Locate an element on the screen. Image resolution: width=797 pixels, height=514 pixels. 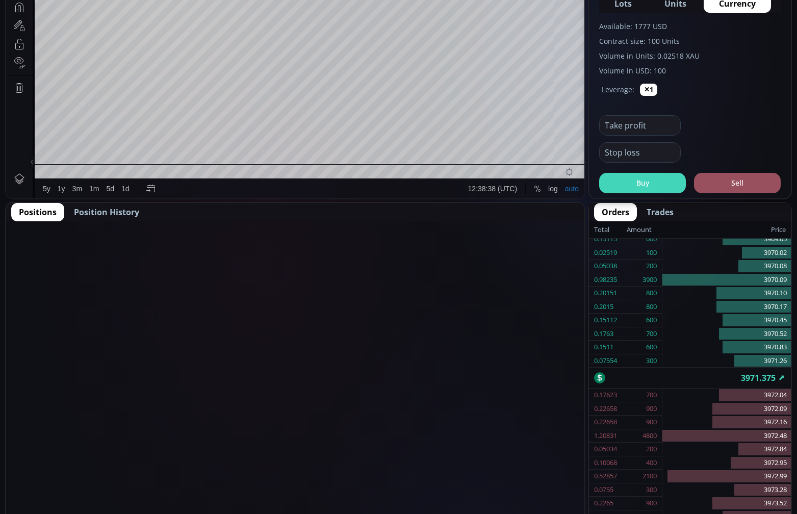
div: 3972.04 is located at coordinates (726, 395).